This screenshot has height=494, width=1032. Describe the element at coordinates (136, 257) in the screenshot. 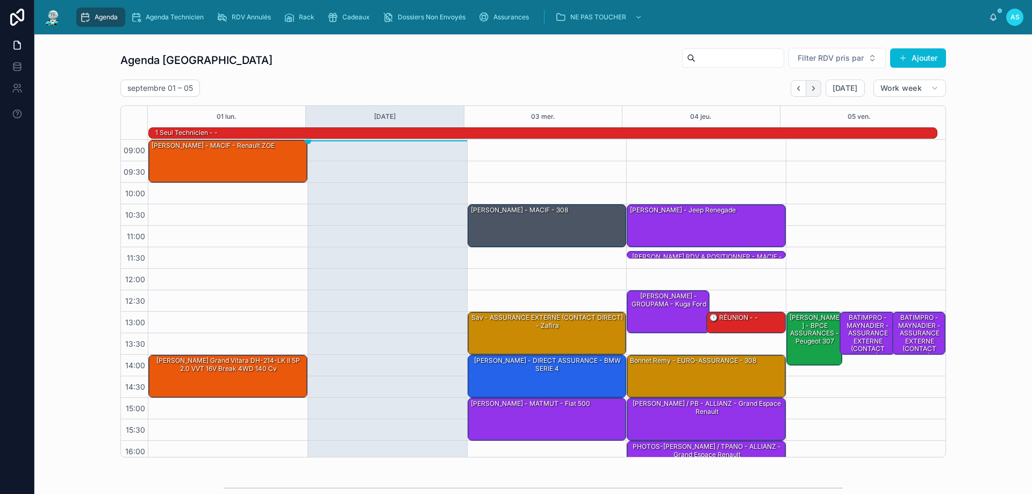

I see `span: 11:30` at that location.